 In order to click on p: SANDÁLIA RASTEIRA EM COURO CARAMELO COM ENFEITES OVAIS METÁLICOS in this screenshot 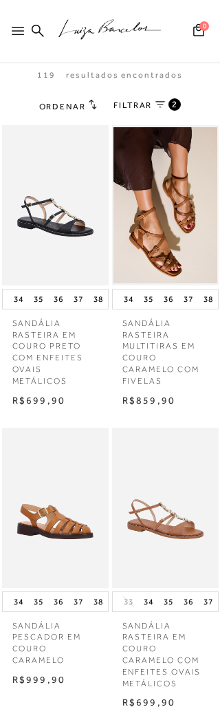, I will do `click(165, 650)`.